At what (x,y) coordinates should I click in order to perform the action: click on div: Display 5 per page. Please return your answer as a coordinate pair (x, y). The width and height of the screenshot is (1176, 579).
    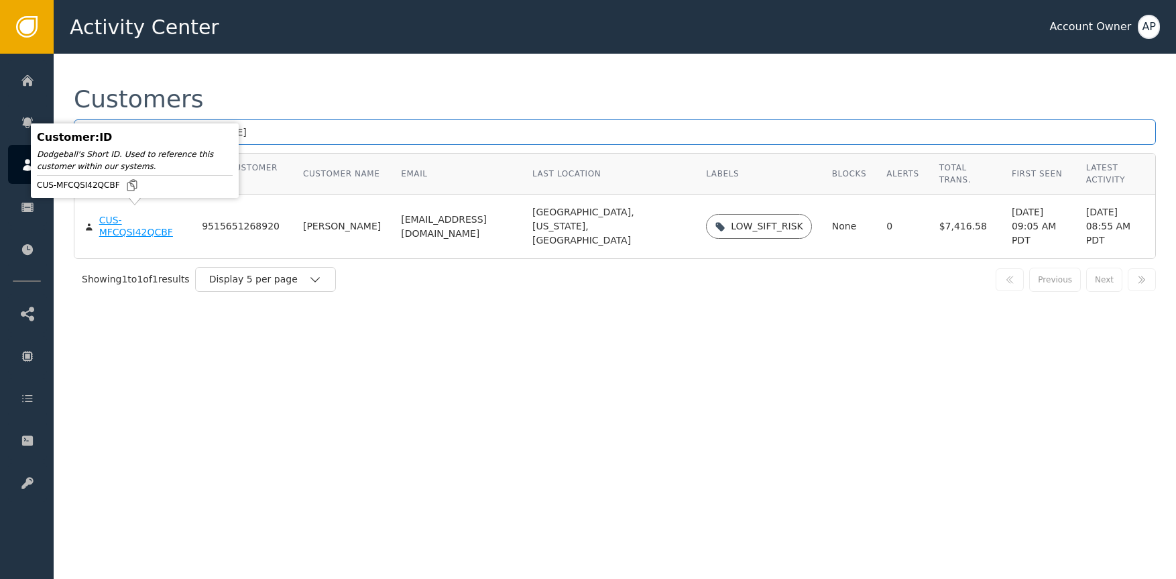
    Looking at the image, I should click on (259, 279).